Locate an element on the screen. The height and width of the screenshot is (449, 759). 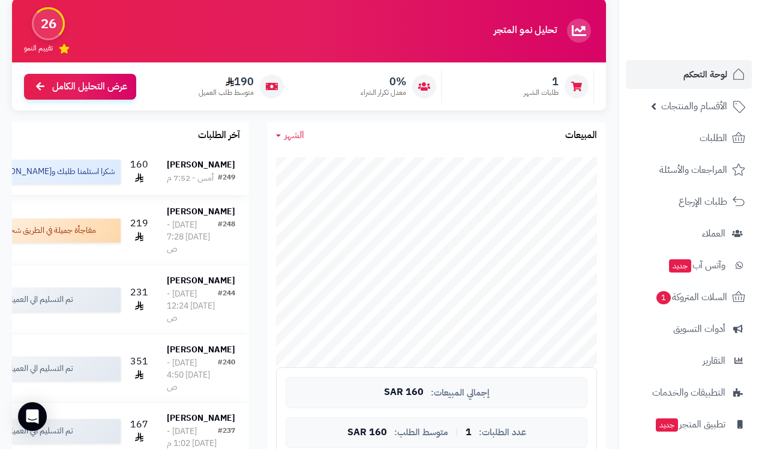
span: 190 is located at coordinates (226, 82).